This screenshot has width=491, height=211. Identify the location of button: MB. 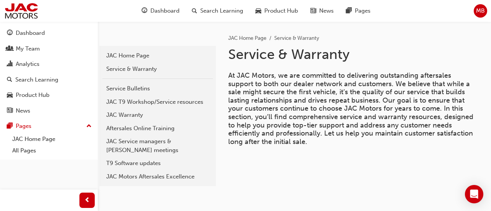
(480, 11).